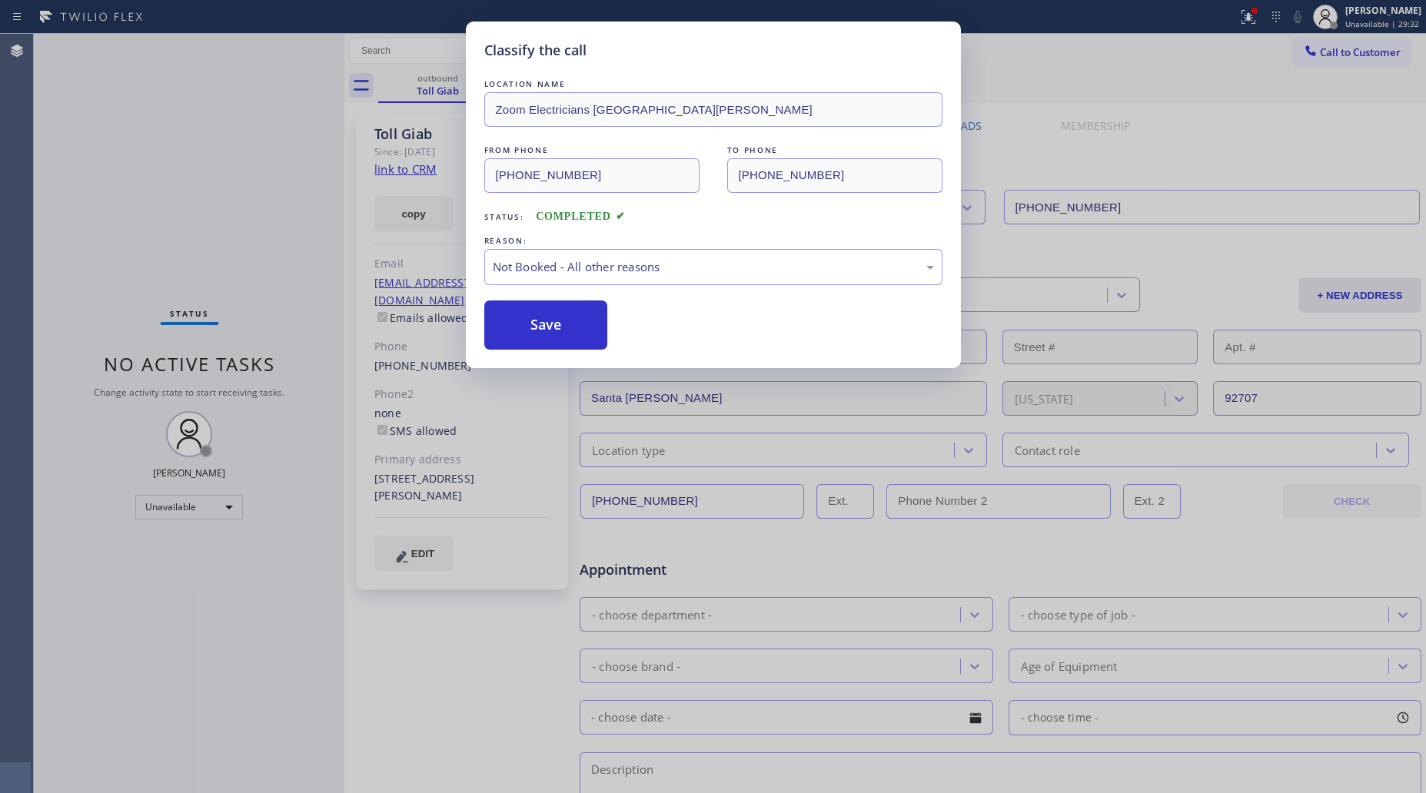  Describe the element at coordinates (713, 84) in the screenshot. I see `div: LOCATION NAME` at that location.